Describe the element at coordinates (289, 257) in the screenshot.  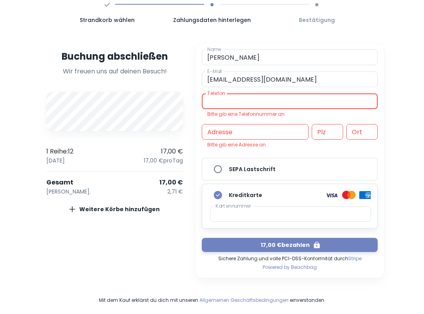
I see `span: Sichere Zahlung und volle PCI-DSS-Konformität durch` at that location.